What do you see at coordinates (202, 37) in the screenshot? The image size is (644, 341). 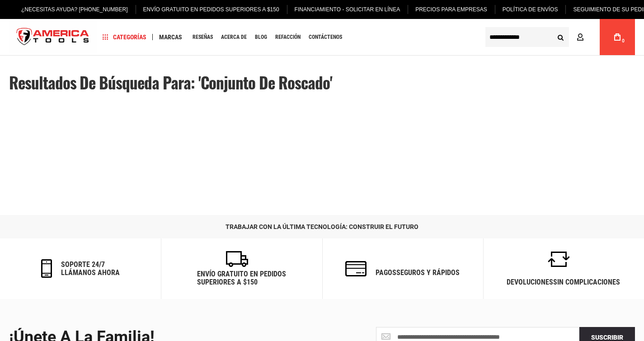 I see `a: Reseñas` at bounding box center [202, 37].